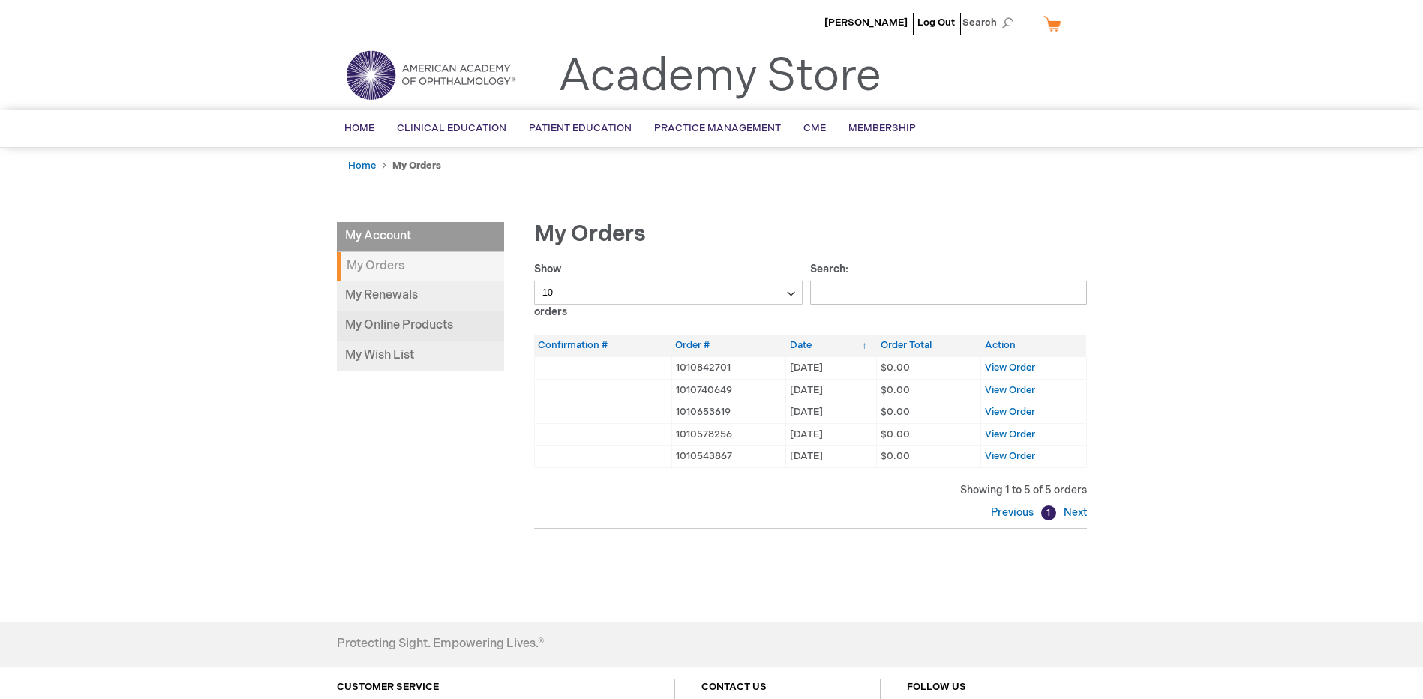 The height and width of the screenshot is (699, 1423). Describe the element at coordinates (936, 22) in the screenshot. I see `a: Log Out` at that location.